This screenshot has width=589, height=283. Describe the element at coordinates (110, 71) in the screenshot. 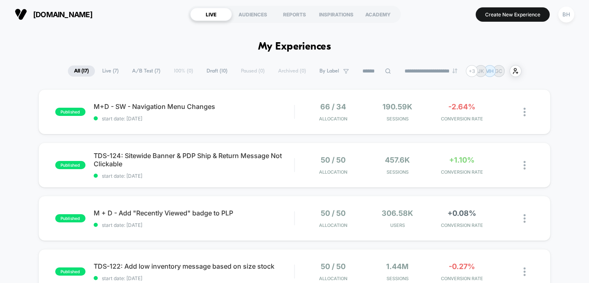

I see `span: Live ( 7 )` at that location.